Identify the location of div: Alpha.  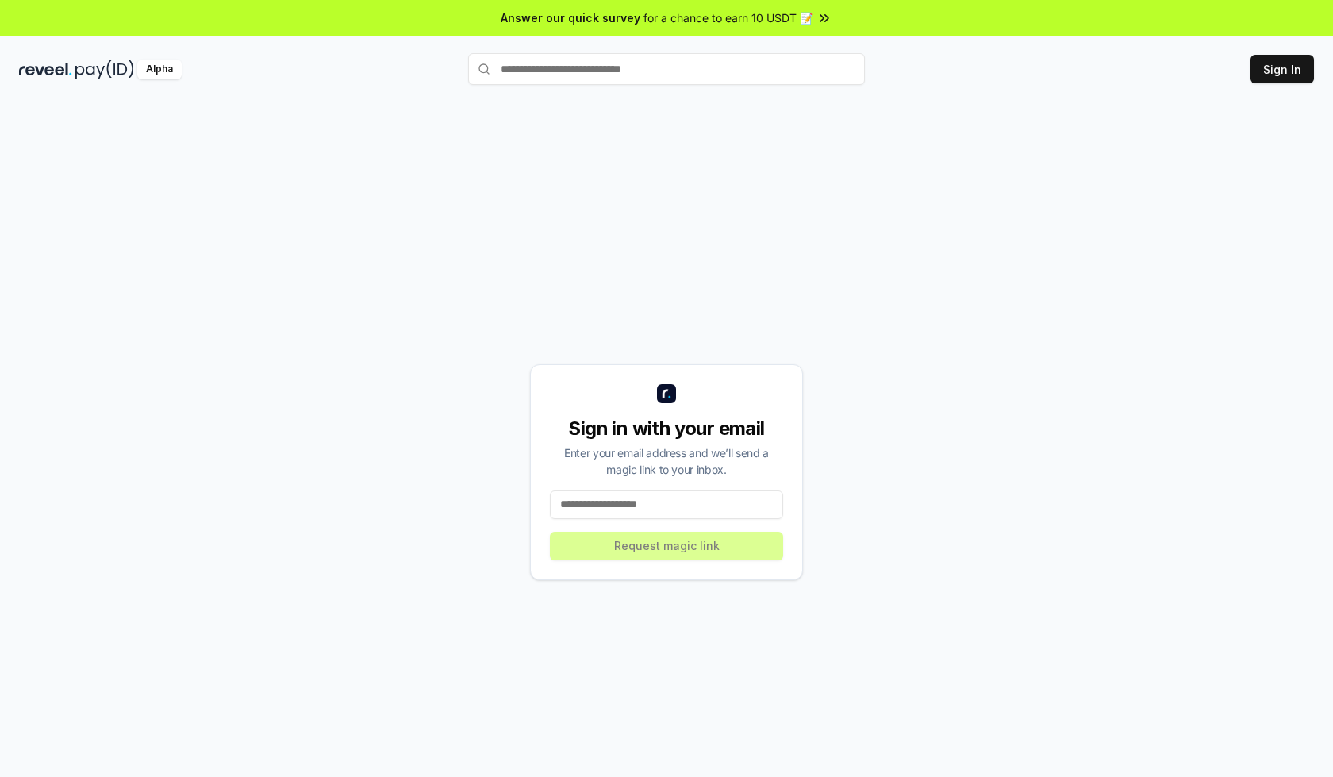
(159, 69).